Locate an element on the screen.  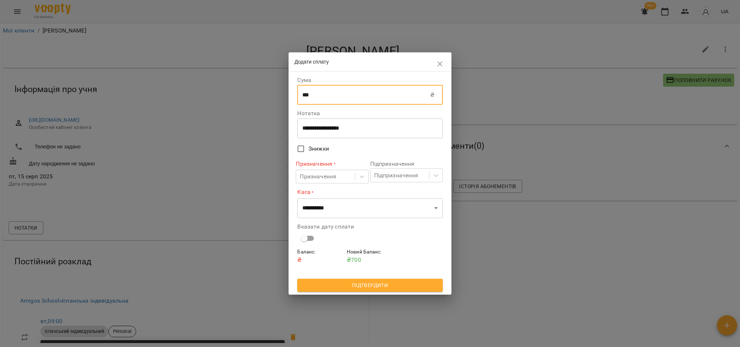
label: Призначення is located at coordinates (332, 164).